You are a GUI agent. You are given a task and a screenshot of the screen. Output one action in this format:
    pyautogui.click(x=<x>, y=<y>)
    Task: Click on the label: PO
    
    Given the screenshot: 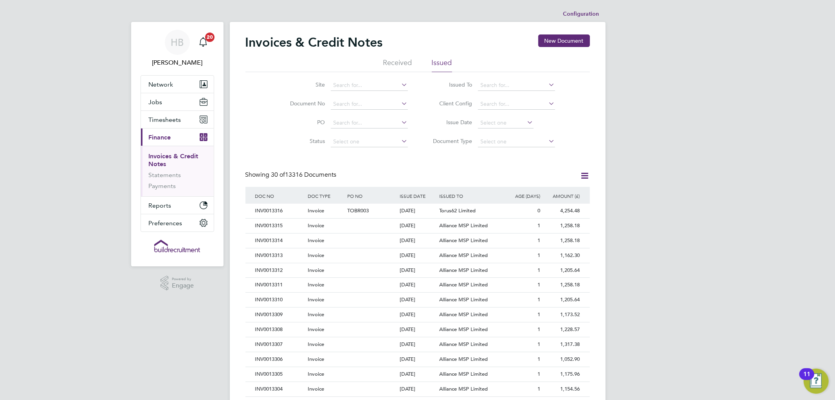 What is the action you would take?
    pyautogui.click(x=302, y=122)
    